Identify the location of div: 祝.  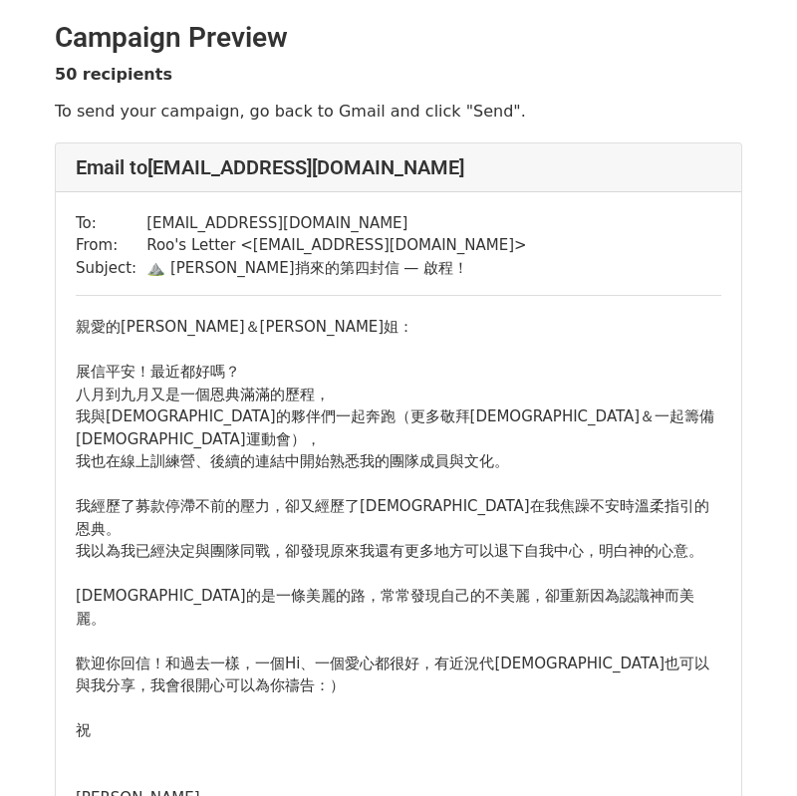
(399, 731).